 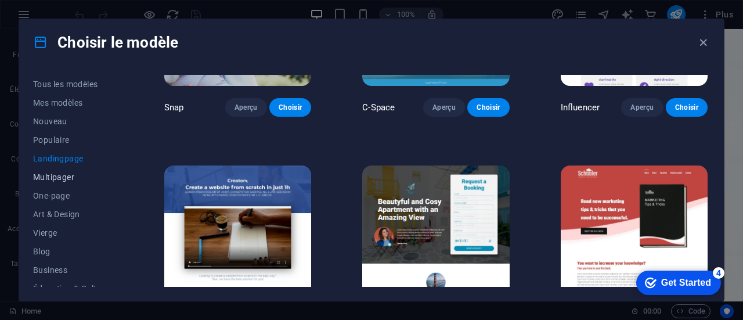 What do you see at coordinates (56, 18) in the screenshot?
I see `div: Get Started` at bounding box center [56, 18].